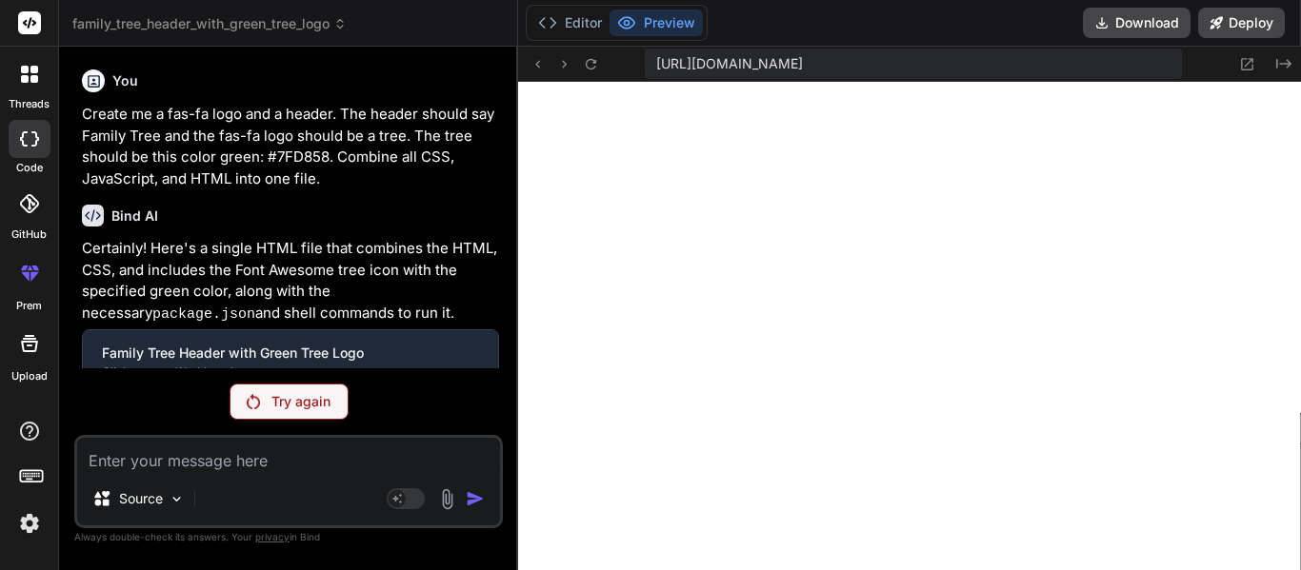 This screenshot has width=1301, height=570. Describe the element at coordinates (569, 23) in the screenshot. I see `button: Editor` at that location.